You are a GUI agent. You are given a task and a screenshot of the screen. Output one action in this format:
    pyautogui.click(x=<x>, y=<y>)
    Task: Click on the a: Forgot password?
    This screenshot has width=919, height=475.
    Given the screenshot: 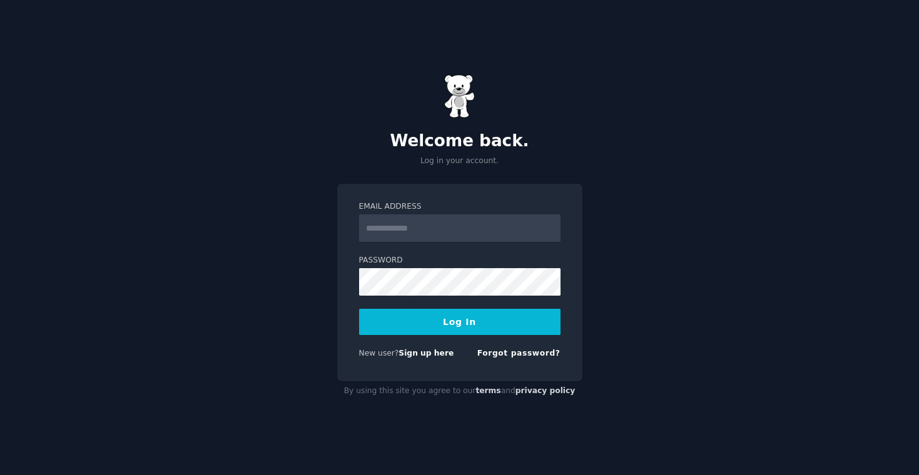 What is the action you would take?
    pyautogui.click(x=518, y=353)
    